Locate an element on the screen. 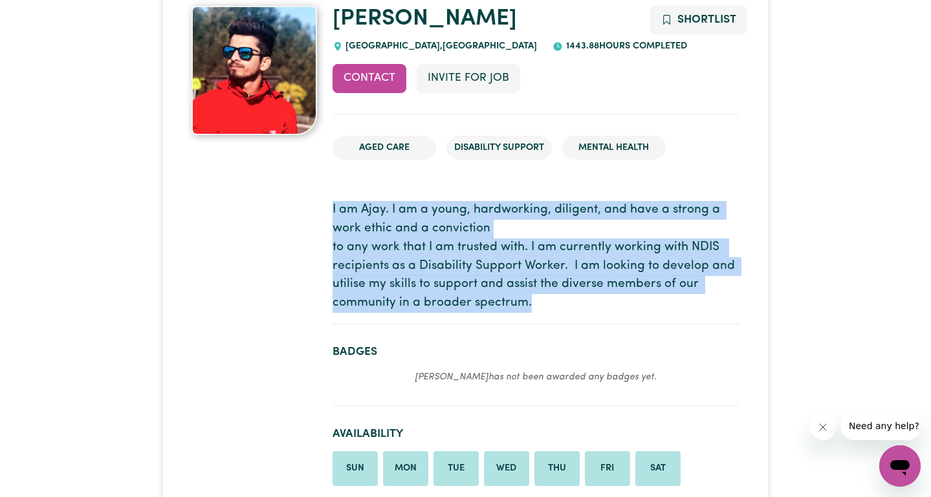 The height and width of the screenshot is (497, 931). button: Add to shortlist is located at coordinates (698, 20).